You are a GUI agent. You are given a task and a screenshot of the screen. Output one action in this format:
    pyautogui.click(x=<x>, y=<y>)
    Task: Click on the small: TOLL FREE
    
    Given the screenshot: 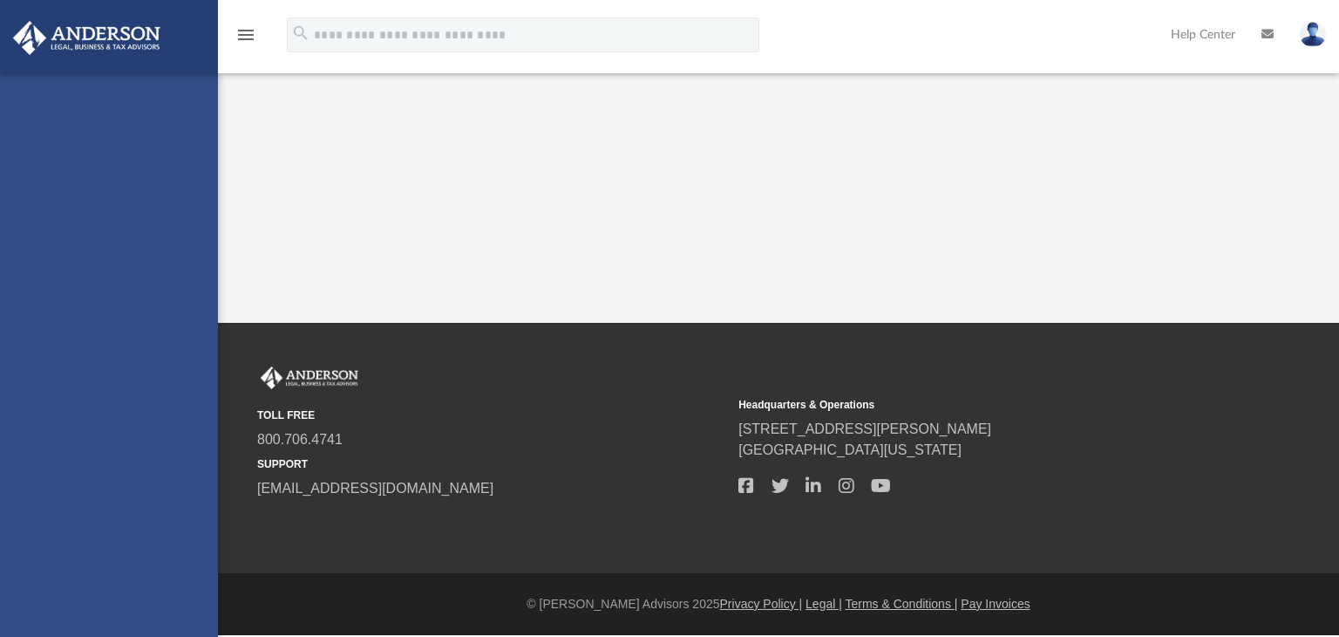 What is the action you would take?
    pyautogui.click(x=492, y=415)
    